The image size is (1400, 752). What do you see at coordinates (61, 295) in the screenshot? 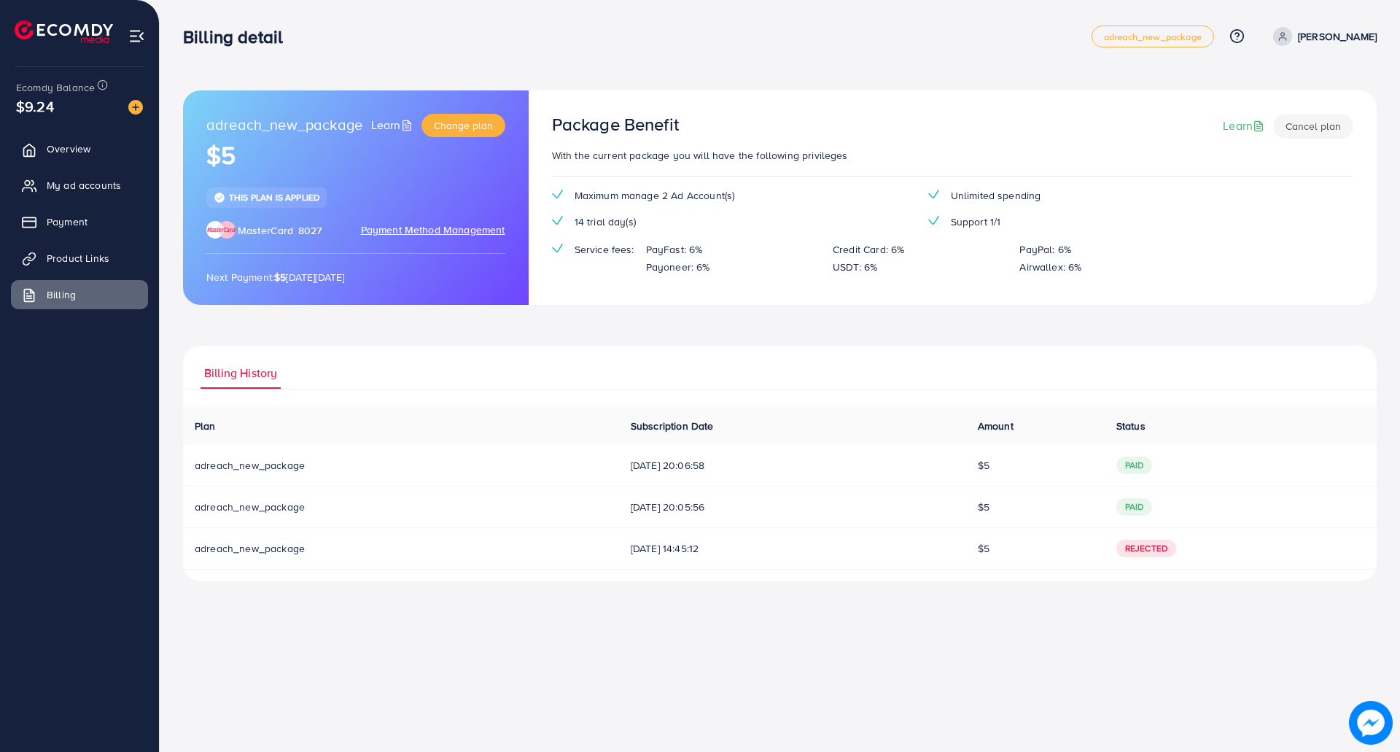
I see `span: Billing` at bounding box center [61, 295].